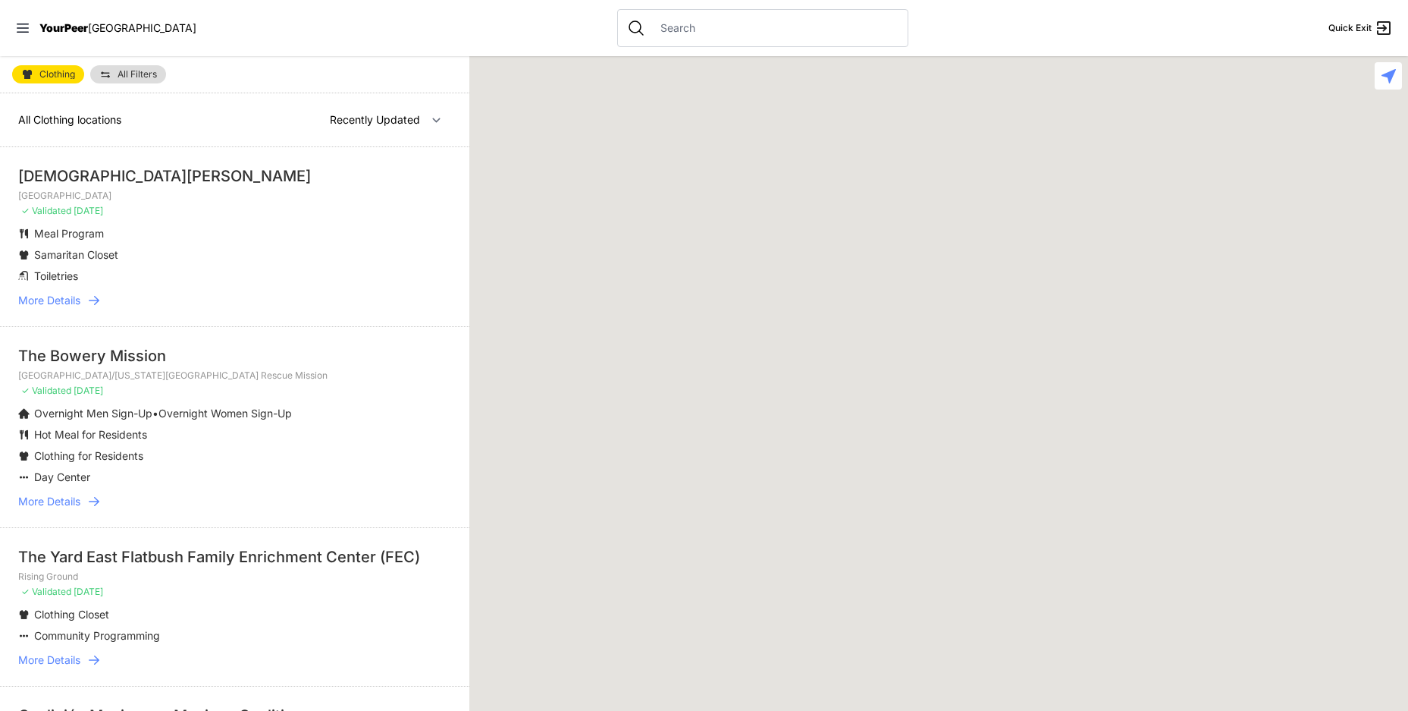 The width and height of the screenshot is (1408, 711). I want to click on span: Hot Meal for Residents, so click(90, 434).